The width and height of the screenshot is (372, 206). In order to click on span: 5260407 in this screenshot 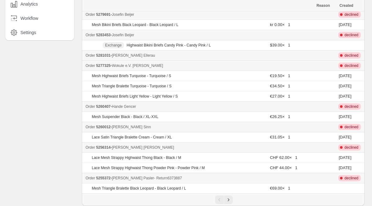, I will do `click(103, 107)`.